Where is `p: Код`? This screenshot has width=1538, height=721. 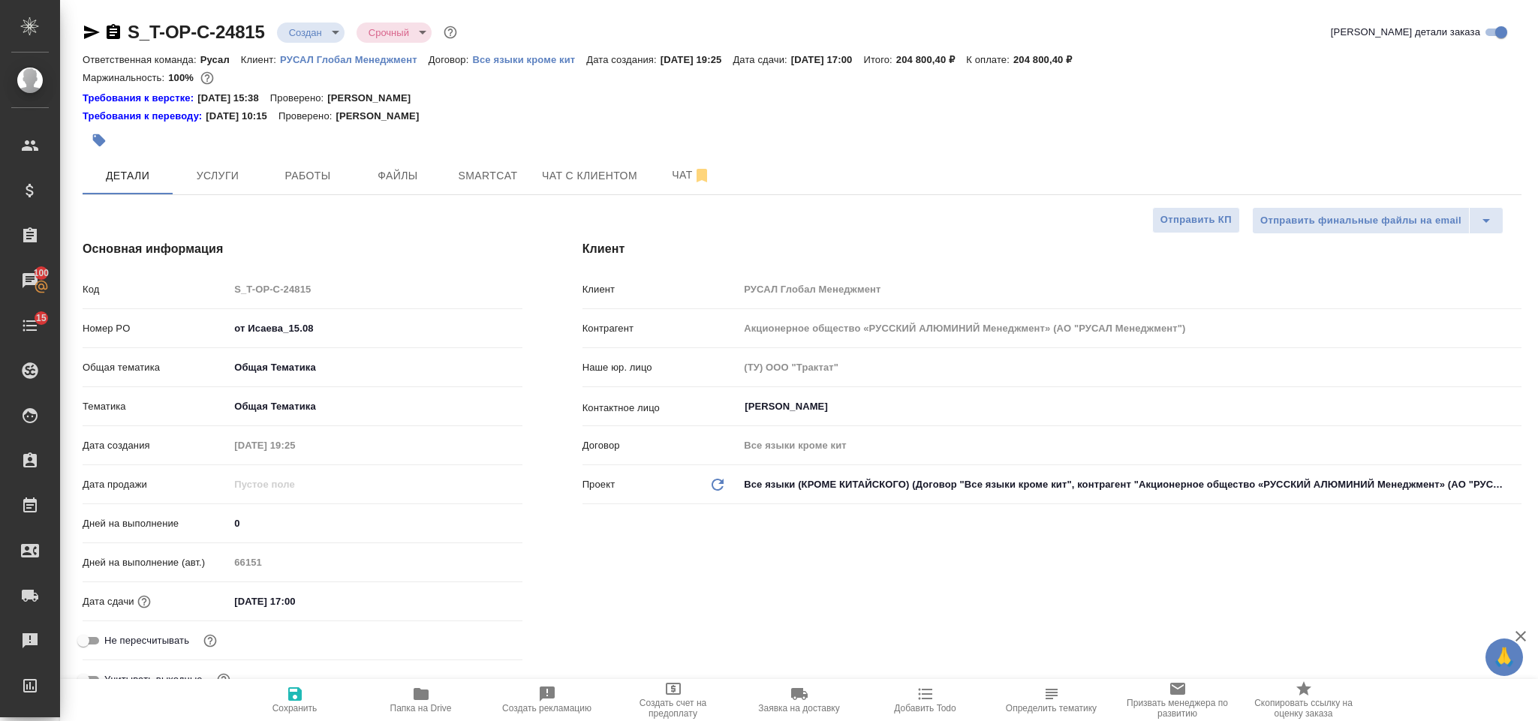 p: Код is located at coordinates (155, 290).